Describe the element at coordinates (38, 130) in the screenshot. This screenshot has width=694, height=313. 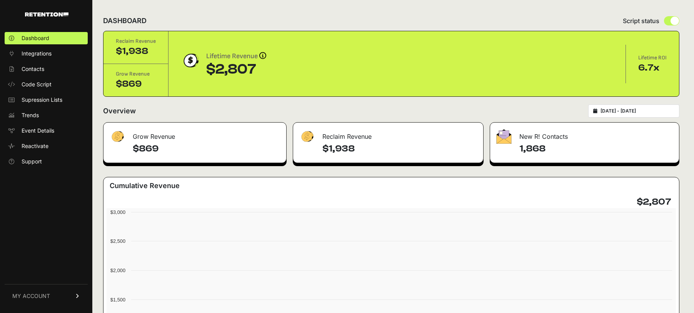
I see `span: Event Details` at that location.